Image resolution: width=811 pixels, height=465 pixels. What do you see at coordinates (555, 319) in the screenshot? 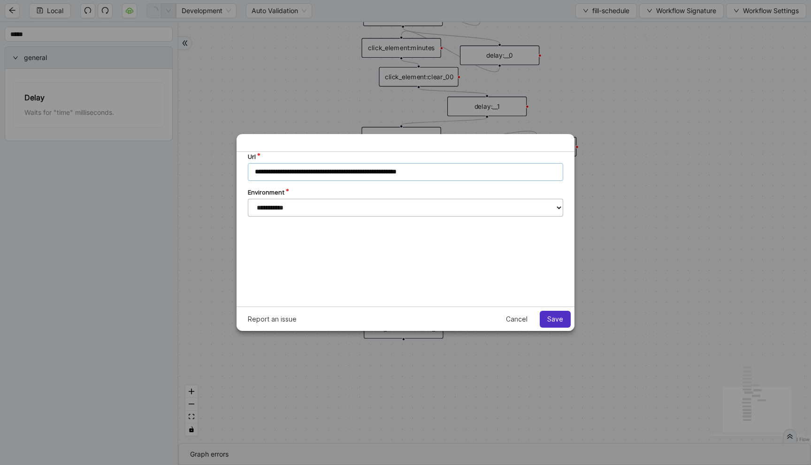
I see `span: Save` at bounding box center [555, 319].